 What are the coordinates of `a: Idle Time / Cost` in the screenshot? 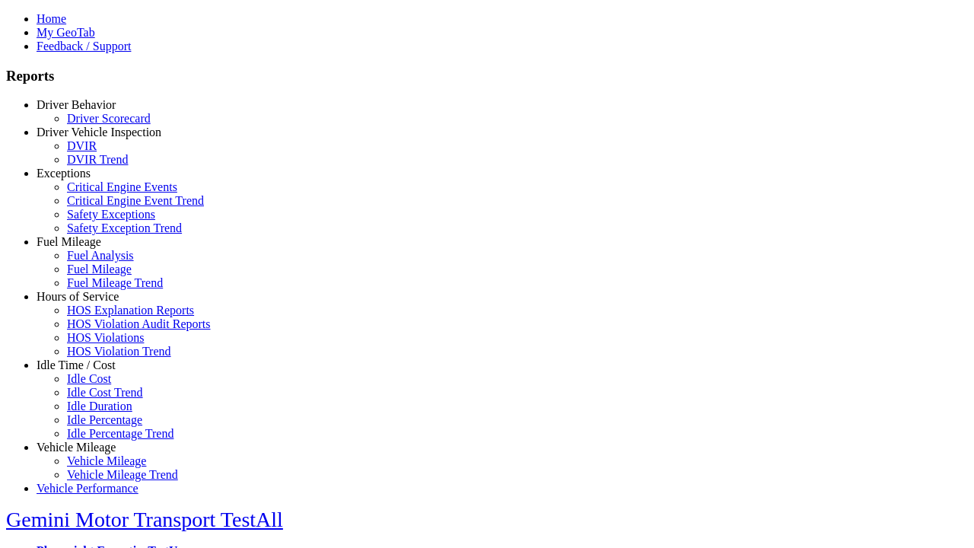 It's located at (76, 365).